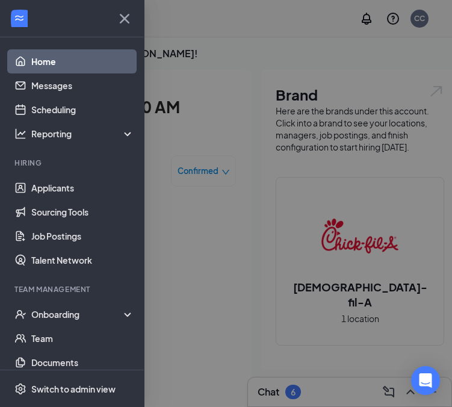  Describe the element at coordinates (82, 85) in the screenshot. I see `a: Messages` at that location.